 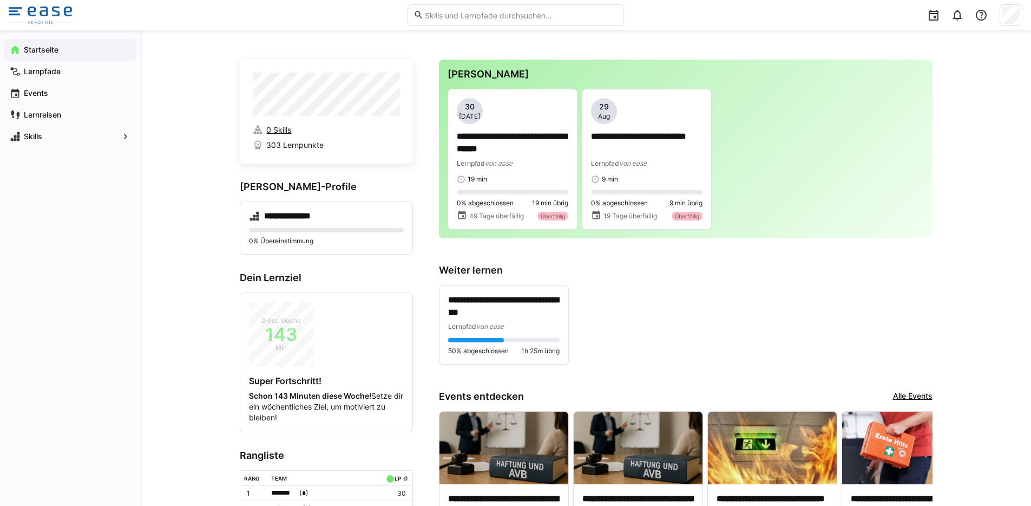 I want to click on p: 1, so click(x=255, y=493).